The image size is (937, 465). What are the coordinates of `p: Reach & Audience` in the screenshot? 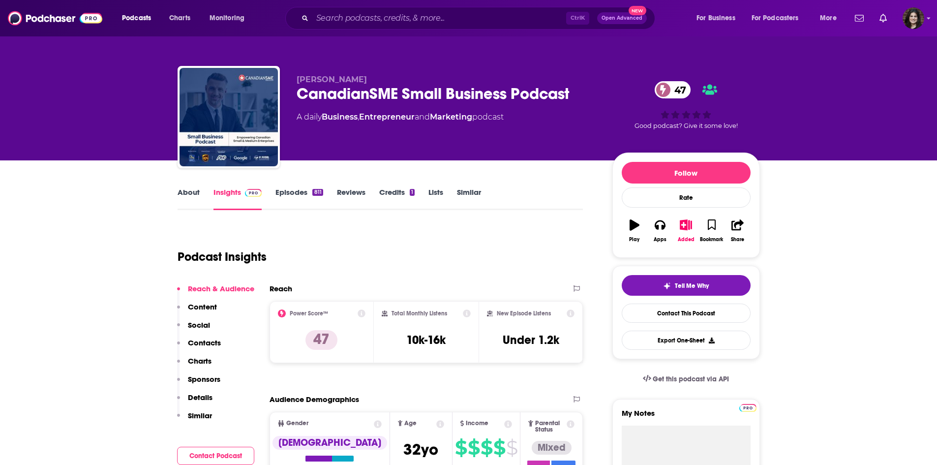 It's located at (221, 288).